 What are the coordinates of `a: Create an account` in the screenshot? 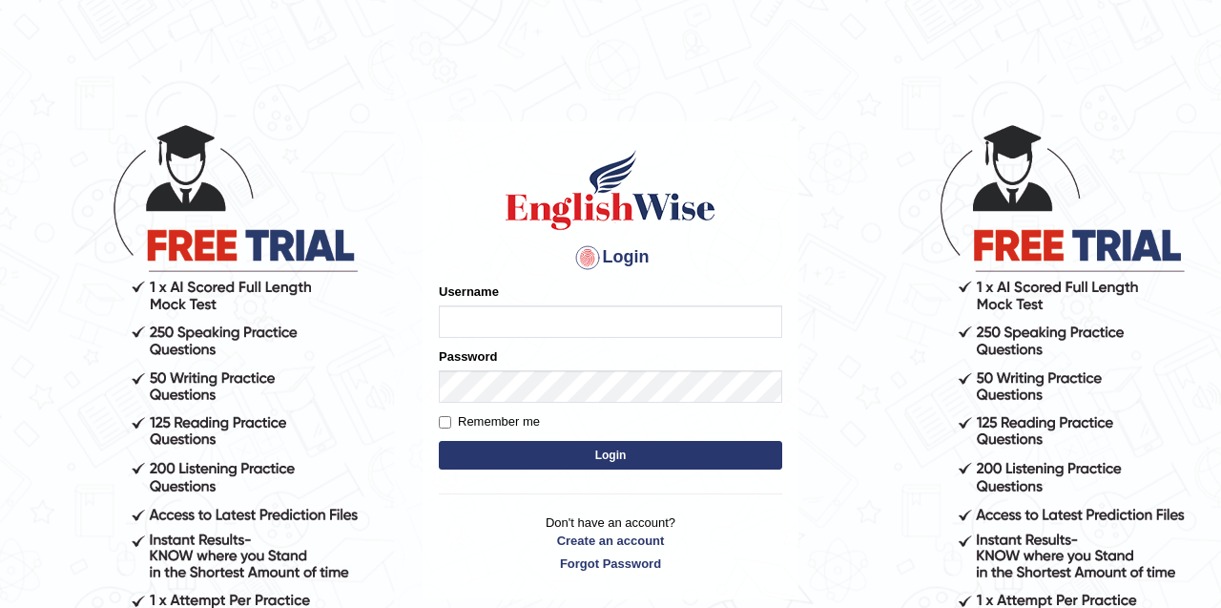 It's located at (611, 540).